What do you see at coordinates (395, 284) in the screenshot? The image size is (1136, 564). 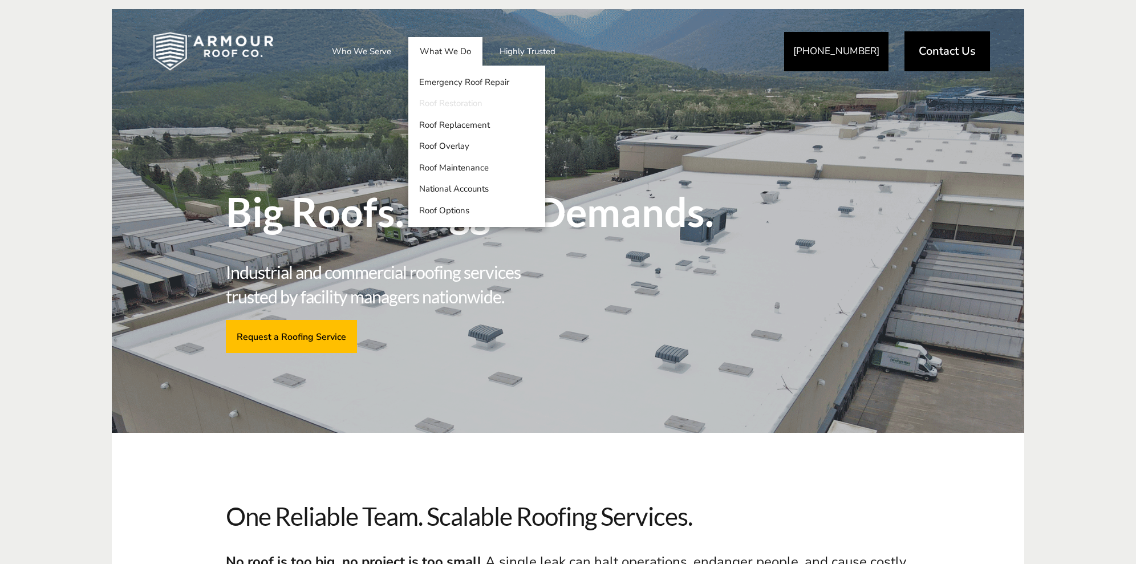 I see `span: Industrial and commercial roofing services trusted by facility managers nationwide.` at bounding box center [395, 284].